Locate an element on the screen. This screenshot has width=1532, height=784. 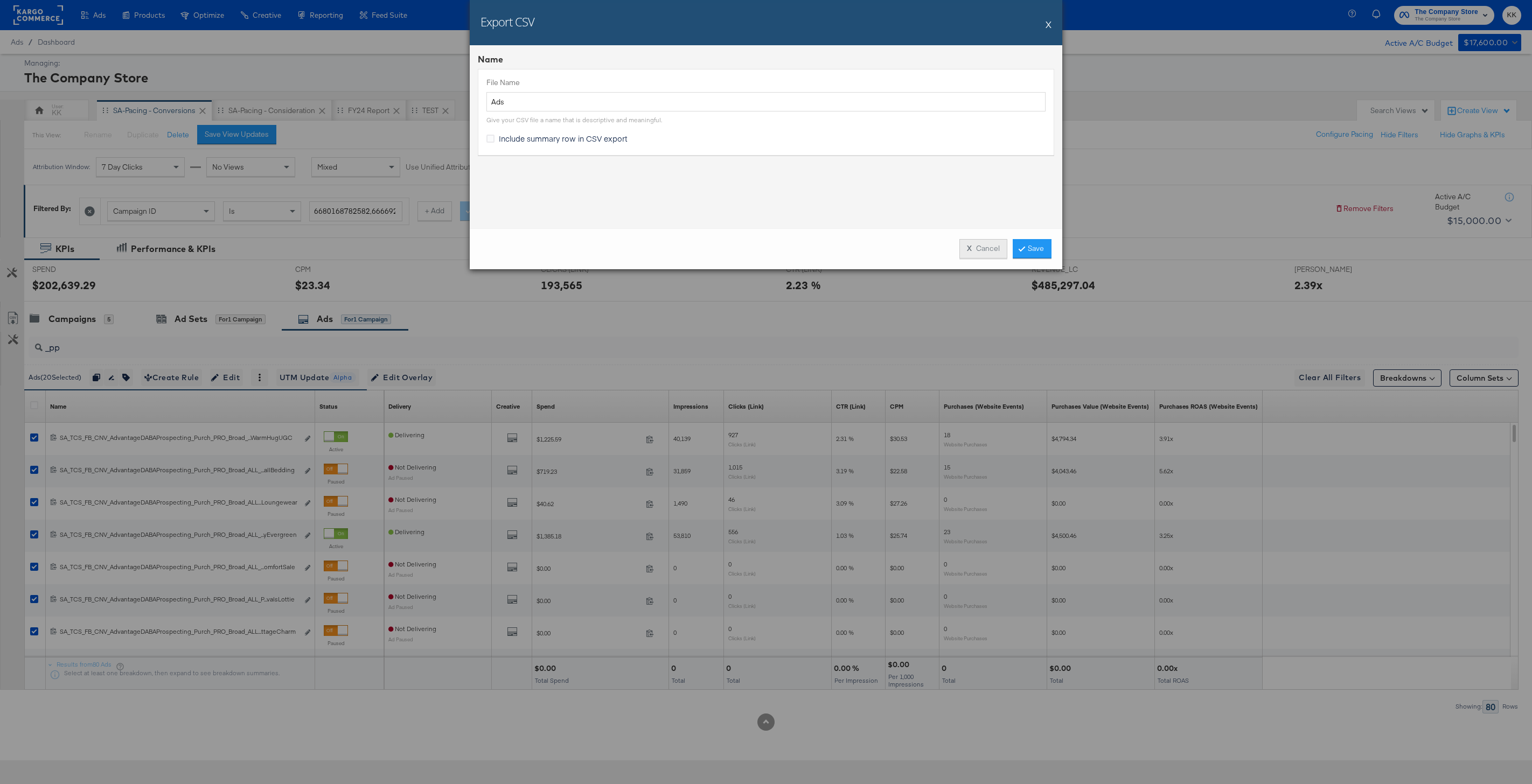
div: Give your CSV file a name that is descriptive and meaningful. is located at coordinates (575, 120).